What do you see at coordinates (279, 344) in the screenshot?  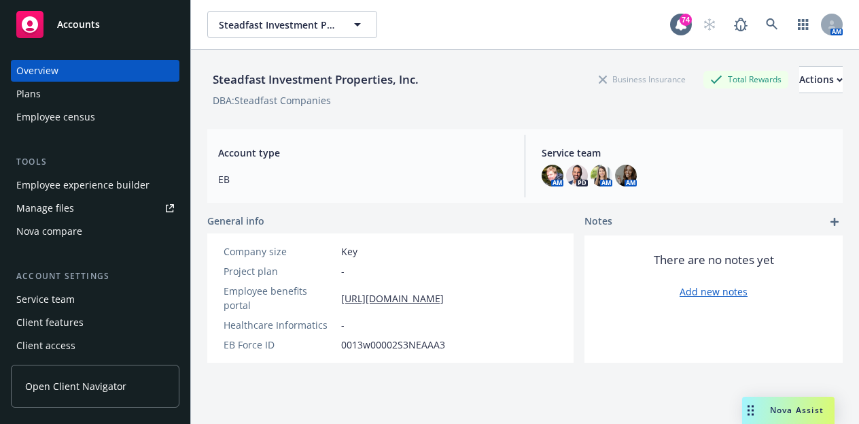 I see `div: EB Force ID` at bounding box center [279, 344].